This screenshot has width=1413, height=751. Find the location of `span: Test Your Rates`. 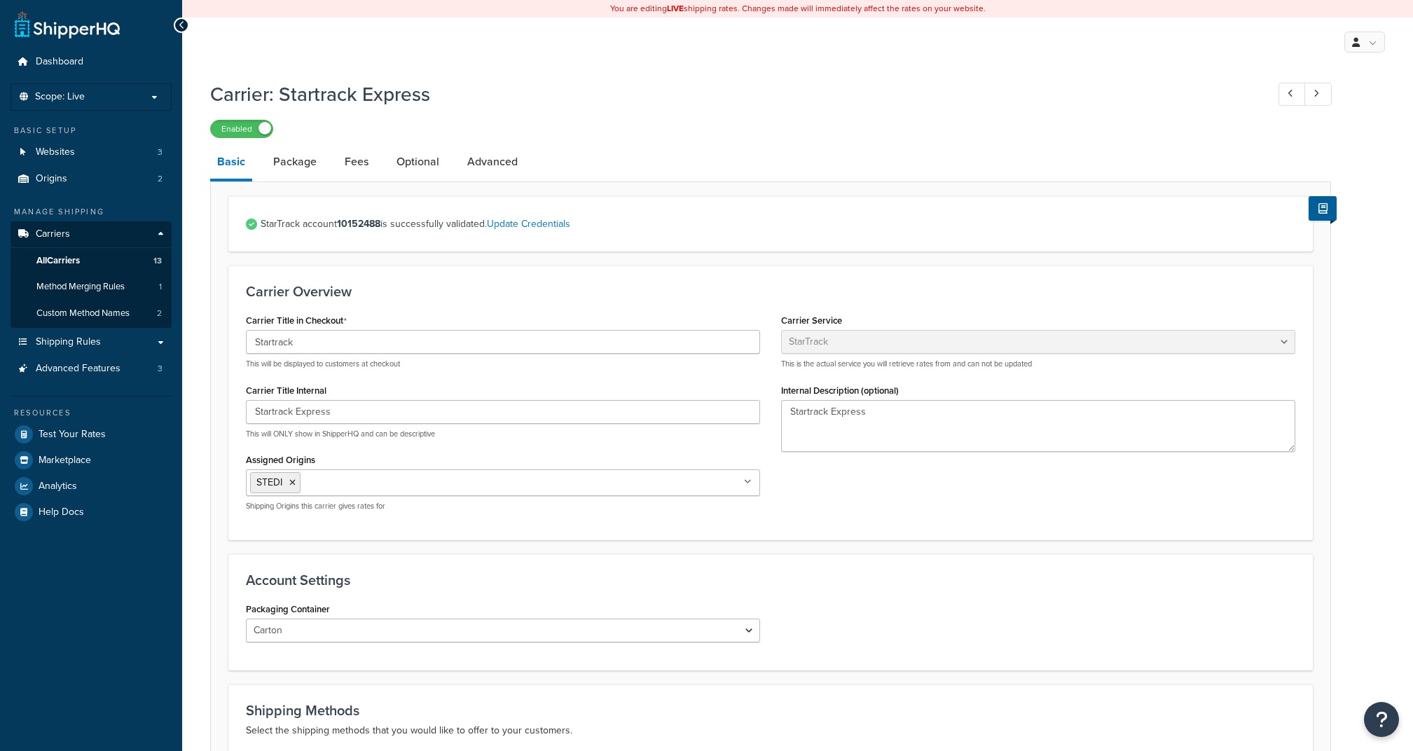

span: Test Your Rates is located at coordinates (72, 434).